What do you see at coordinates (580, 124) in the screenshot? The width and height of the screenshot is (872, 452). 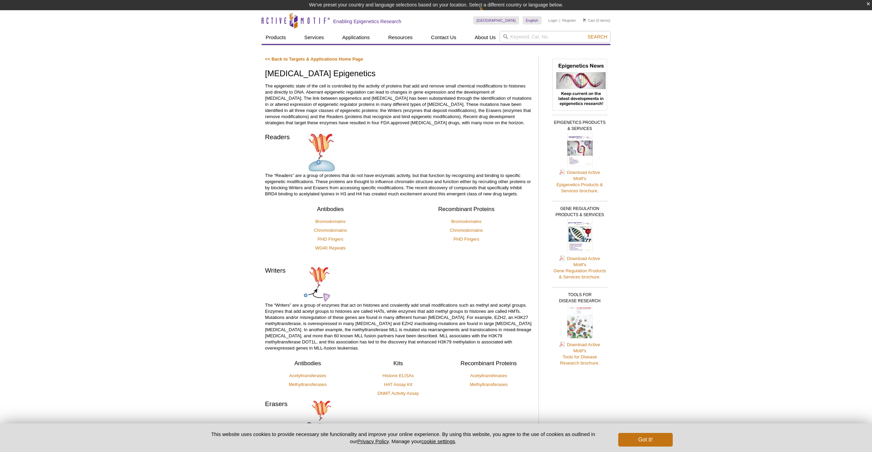 I see `h2: EPIGENETICS PRODUCTS & SERVICES` at bounding box center [580, 124].